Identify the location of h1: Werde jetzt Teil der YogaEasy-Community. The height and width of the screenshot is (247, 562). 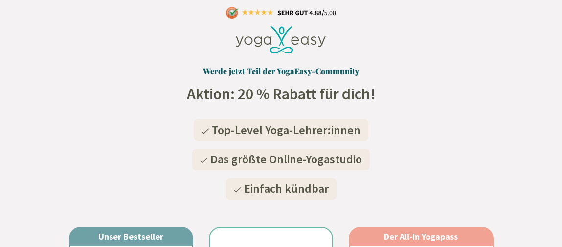
(281, 71).